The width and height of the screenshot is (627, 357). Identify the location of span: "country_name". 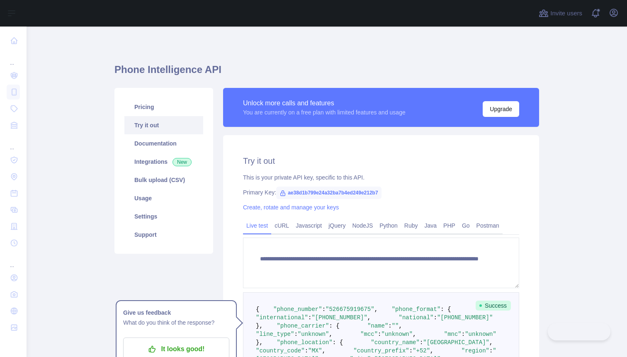
(395, 343).